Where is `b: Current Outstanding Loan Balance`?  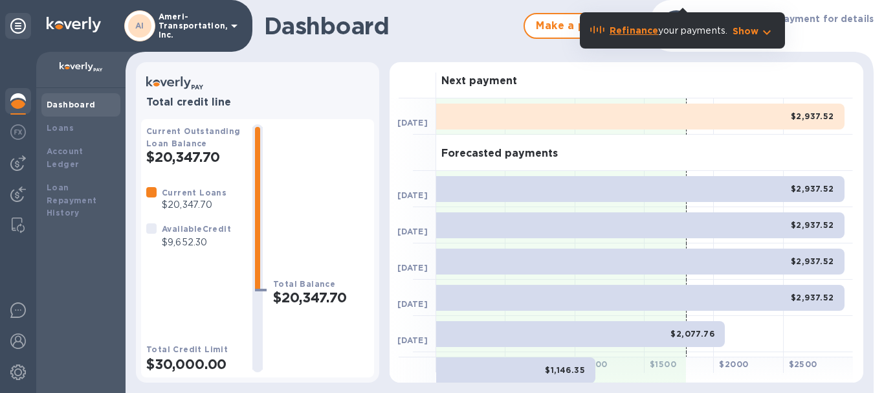
b: Current Outstanding Loan Balance is located at coordinates (193, 137).